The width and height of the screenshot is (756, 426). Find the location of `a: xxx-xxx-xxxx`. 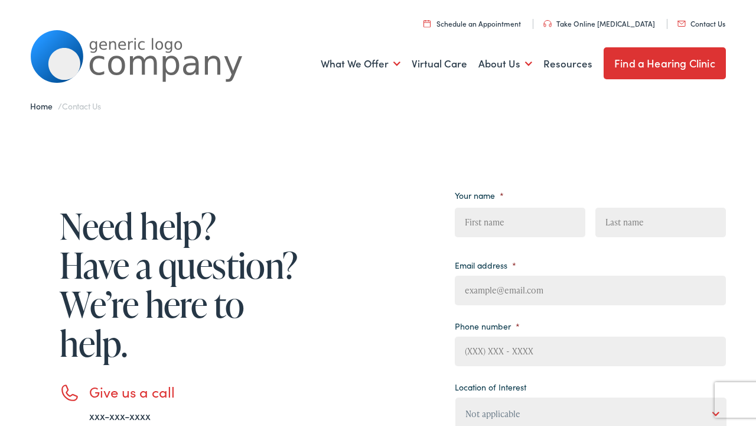

a: xxx-xxx-xxxx is located at coordinates (120, 415).